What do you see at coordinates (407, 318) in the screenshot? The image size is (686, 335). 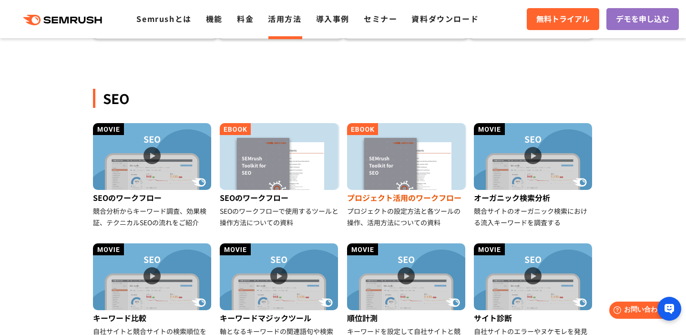 I see `div: 順位計測` at bounding box center [407, 318].